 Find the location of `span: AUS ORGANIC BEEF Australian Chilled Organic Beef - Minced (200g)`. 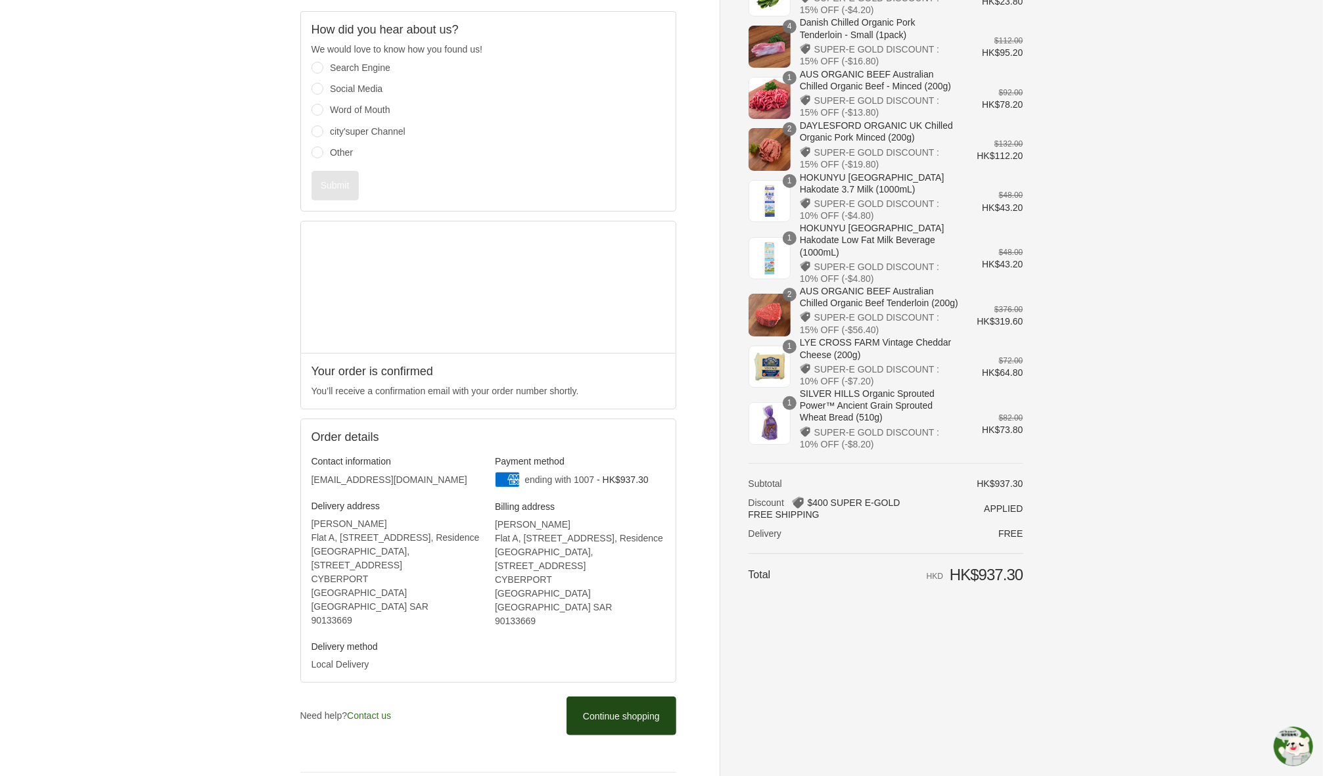

span: AUS ORGANIC BEEF Australian Chilled Organic Beef - Minced (200g) is located at coordinates (879, 80).